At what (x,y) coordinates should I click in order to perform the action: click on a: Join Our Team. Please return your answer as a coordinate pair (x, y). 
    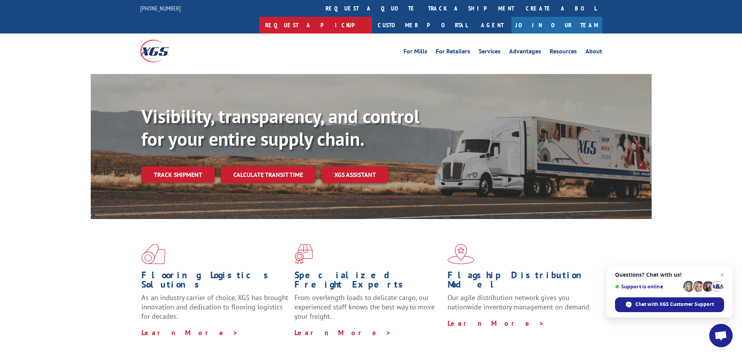
    Looking at the image, I should click on (557, 25).